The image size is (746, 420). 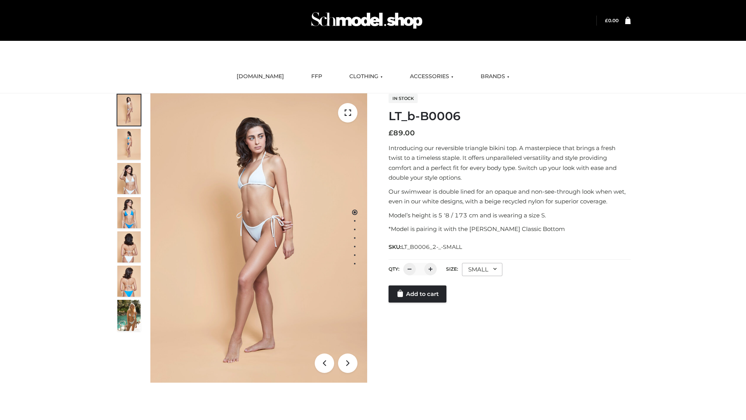 What do you see at coordinates (129, 178) in the screenshot?
I see `img: ArielClassicBikiniTop_CloudNine_AzureSky_OW114ECO_3-scaled.jpg` at bounding box center [129, 178].